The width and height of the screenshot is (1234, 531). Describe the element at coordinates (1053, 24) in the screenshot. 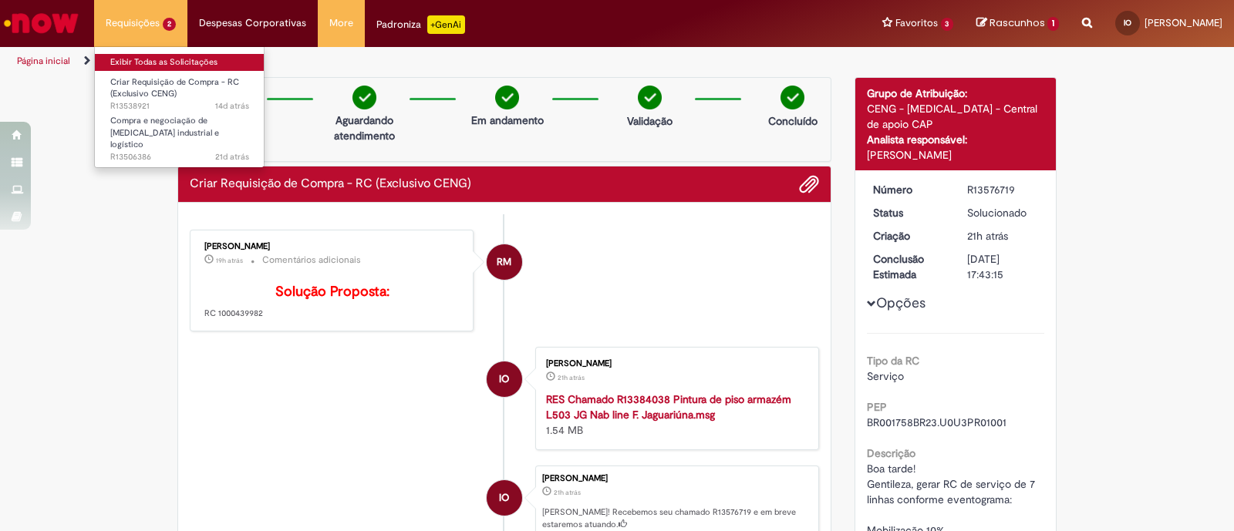

I see `span: 1` at that location.